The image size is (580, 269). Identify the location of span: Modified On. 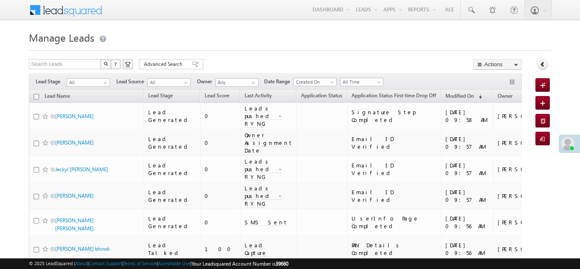
(460, 96).